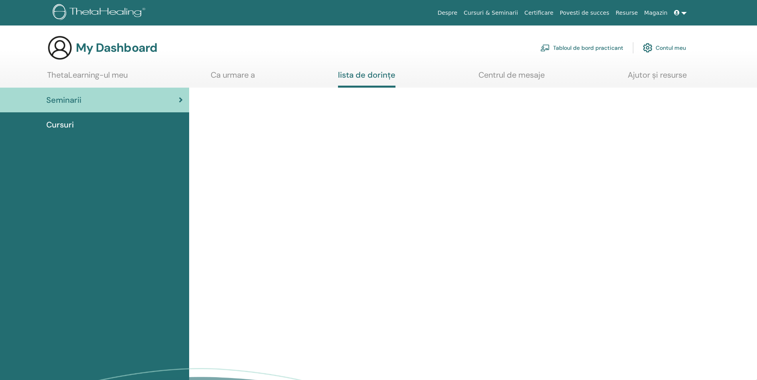 The width and height of the screenshot is (757, 380). I want to click on img: chalkboard-teacher.svg, so click(545, 48).